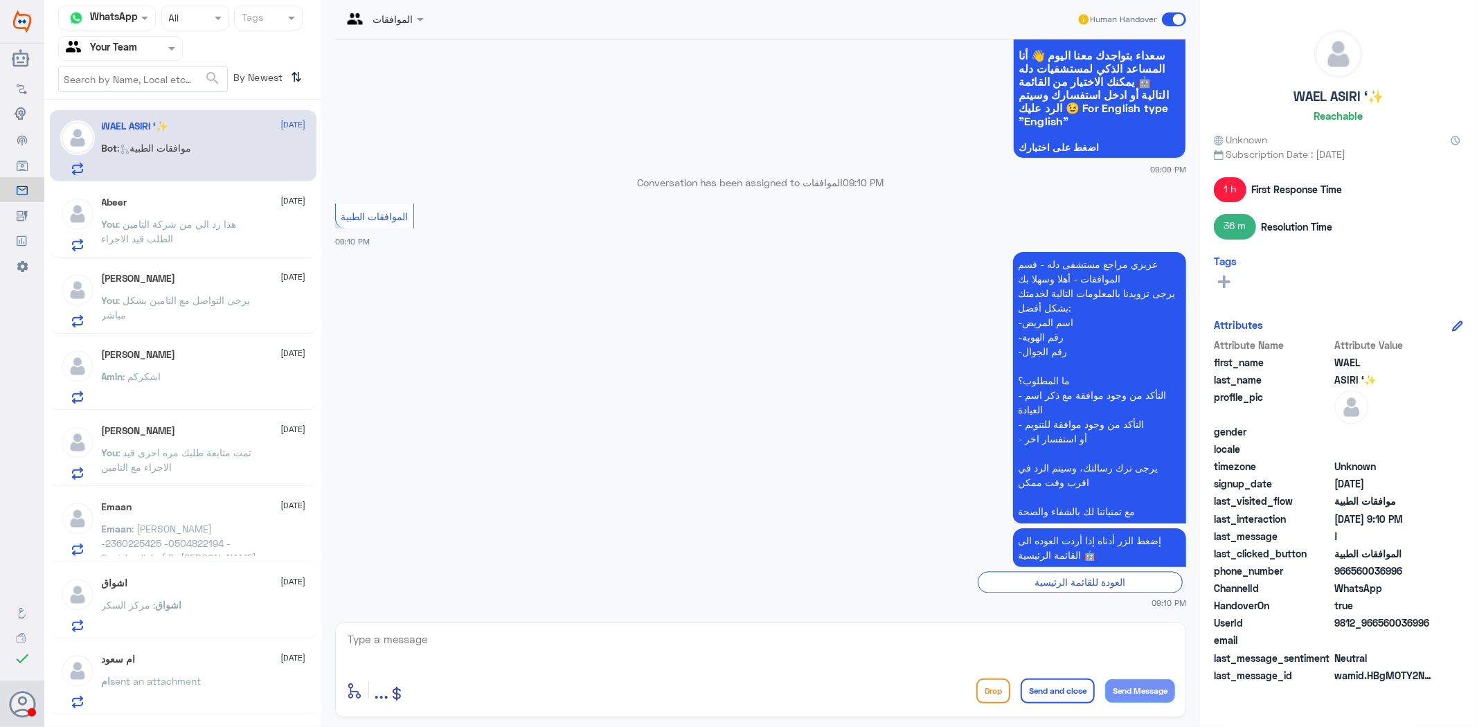 The height and width of the screenshot is (727, 1477). Describe the element at coordinates (1273, 483) in the screenshot. I see `span: signup_date` at that location.